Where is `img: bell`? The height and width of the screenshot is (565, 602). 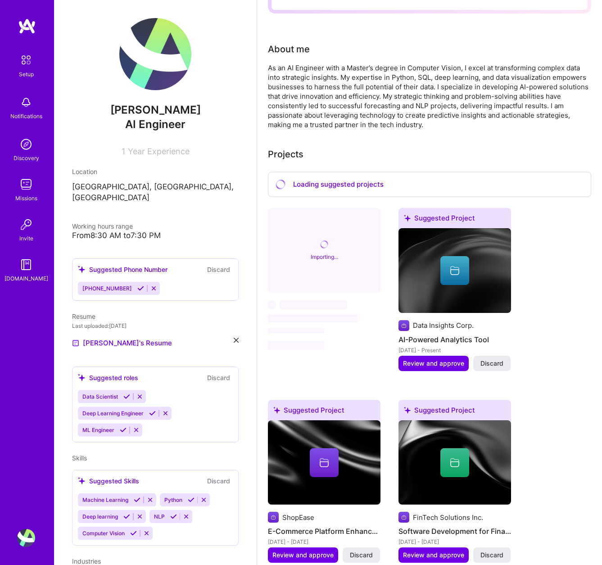 img: bell is located at coordinates (26, 102).